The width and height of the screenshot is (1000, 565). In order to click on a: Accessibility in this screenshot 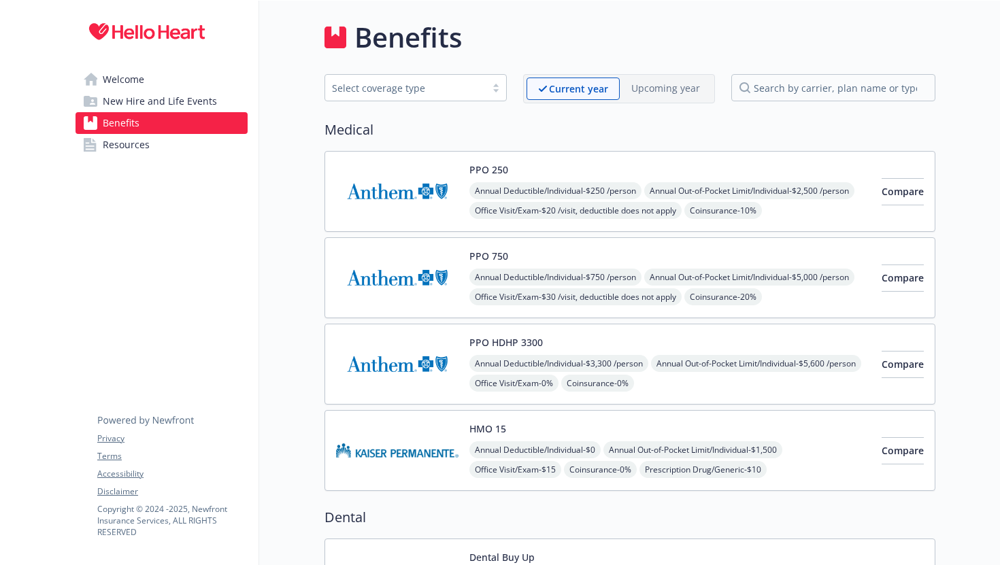, I will do `click(172, 474)`.